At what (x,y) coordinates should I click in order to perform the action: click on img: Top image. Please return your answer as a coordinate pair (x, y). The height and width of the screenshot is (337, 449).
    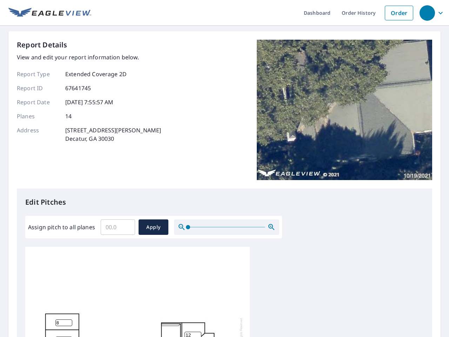
    Looking at the image, I should click on (344, 110).